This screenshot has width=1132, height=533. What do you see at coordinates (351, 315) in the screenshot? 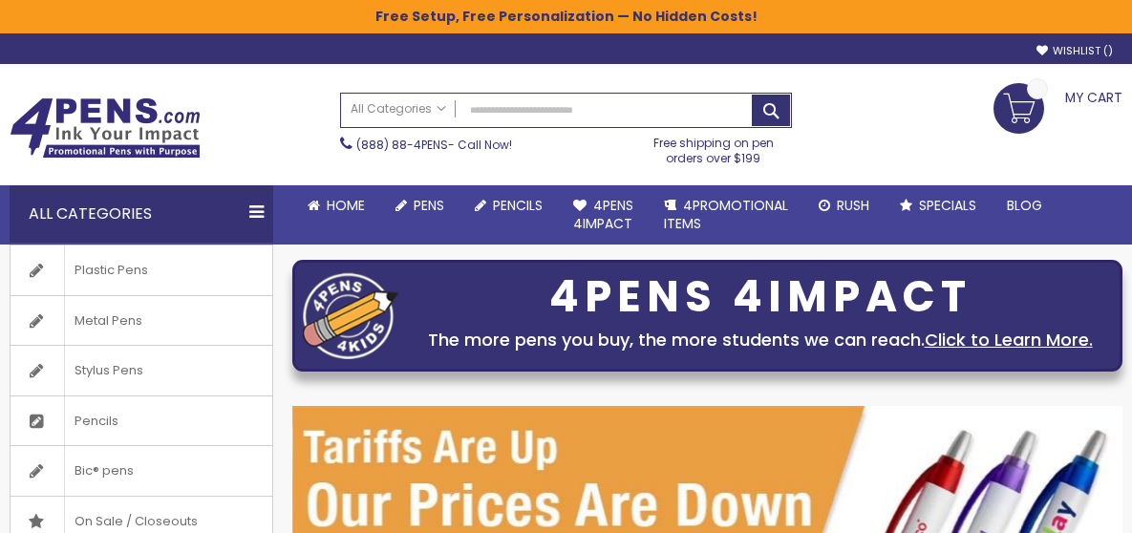
I see `img: four_pen_logo.png` at bounding box center [351, 315].